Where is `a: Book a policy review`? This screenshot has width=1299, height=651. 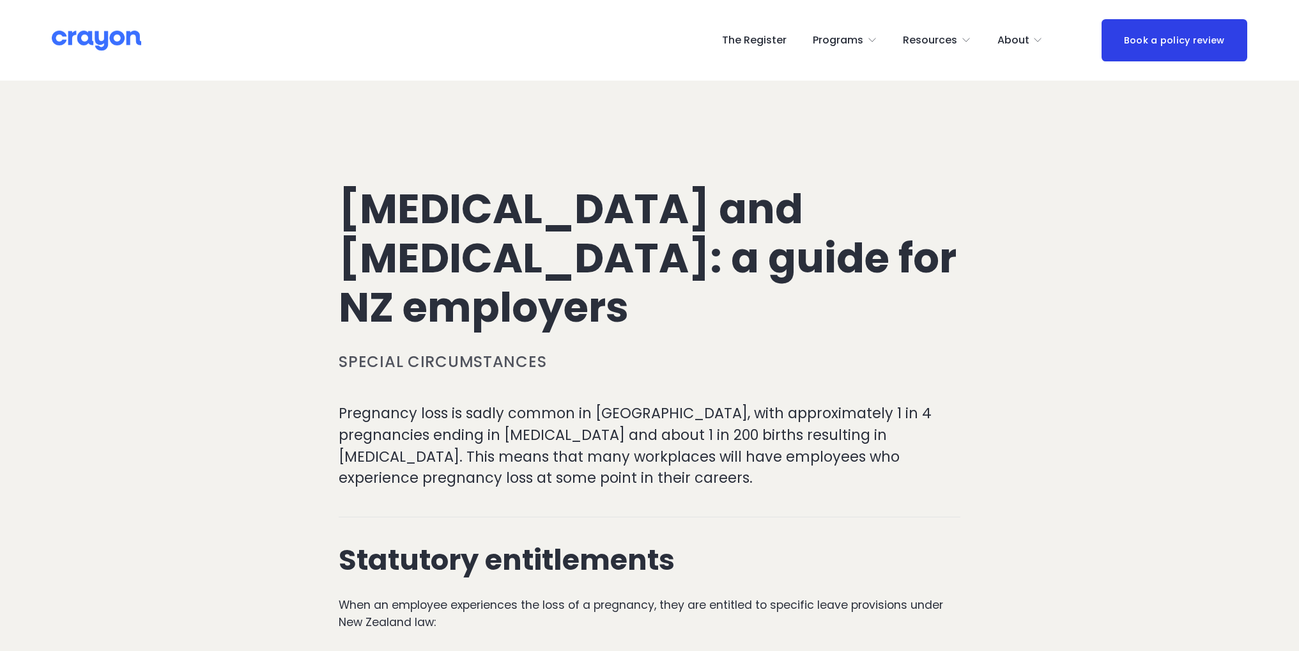
a: Book a policy review is located at coordinates (1175, 40).